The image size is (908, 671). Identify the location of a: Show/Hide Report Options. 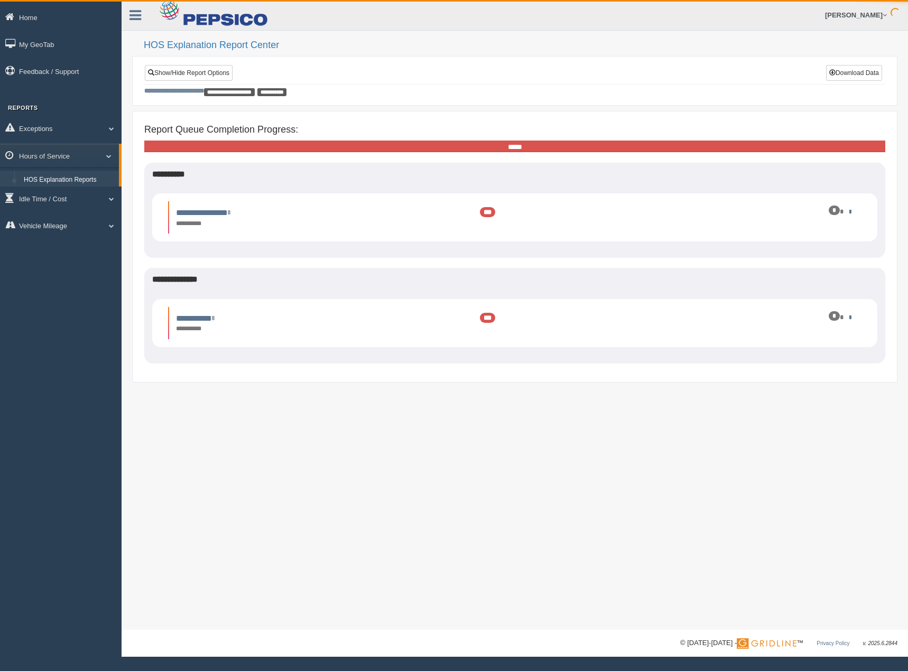
(189, 73).